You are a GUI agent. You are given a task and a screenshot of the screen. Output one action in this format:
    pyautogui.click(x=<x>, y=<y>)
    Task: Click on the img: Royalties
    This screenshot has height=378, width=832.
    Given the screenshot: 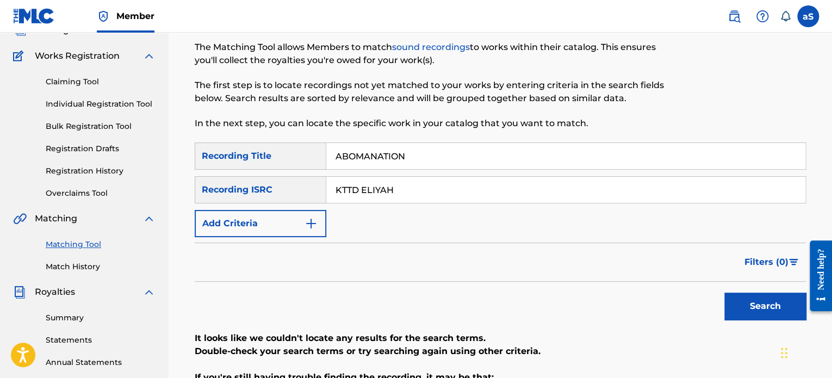 What is the action you would take?
    pyautogui.click(x=20, y=292)
    